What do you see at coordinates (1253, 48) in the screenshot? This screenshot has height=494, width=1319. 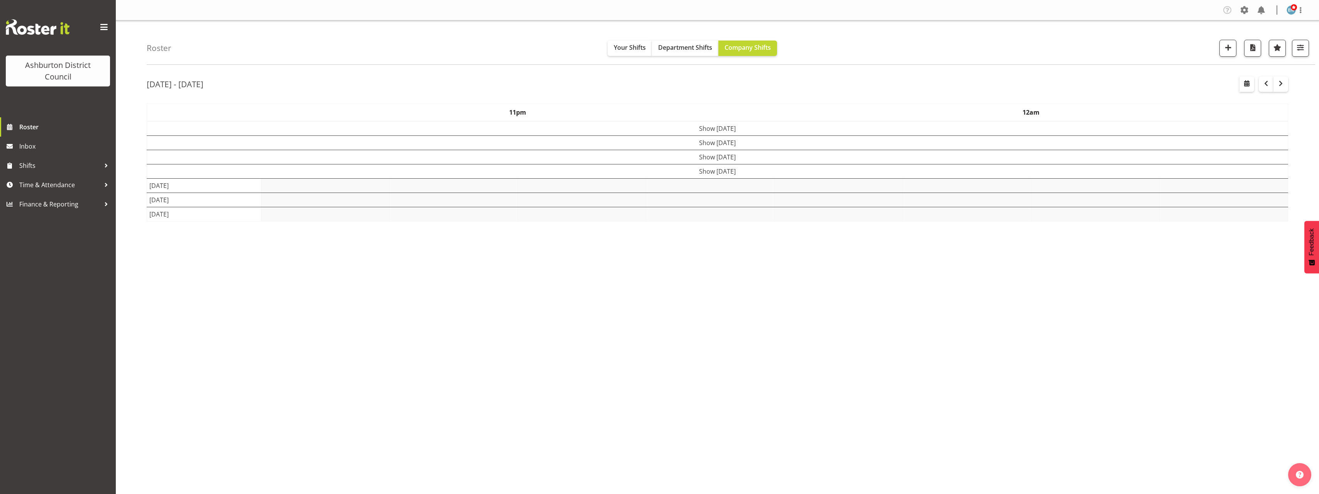 I see `button: Download a PDF of the roster according to the set date range.` at bounding box center [1253, 48].